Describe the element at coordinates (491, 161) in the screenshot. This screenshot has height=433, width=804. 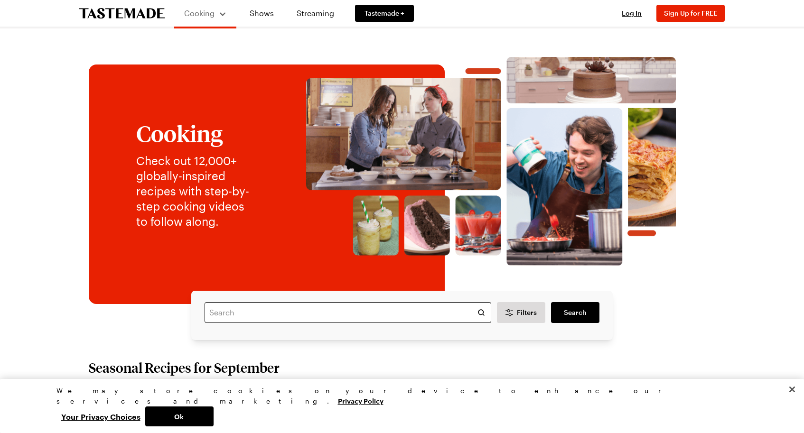
I see `img: Explore recipes` at that location.